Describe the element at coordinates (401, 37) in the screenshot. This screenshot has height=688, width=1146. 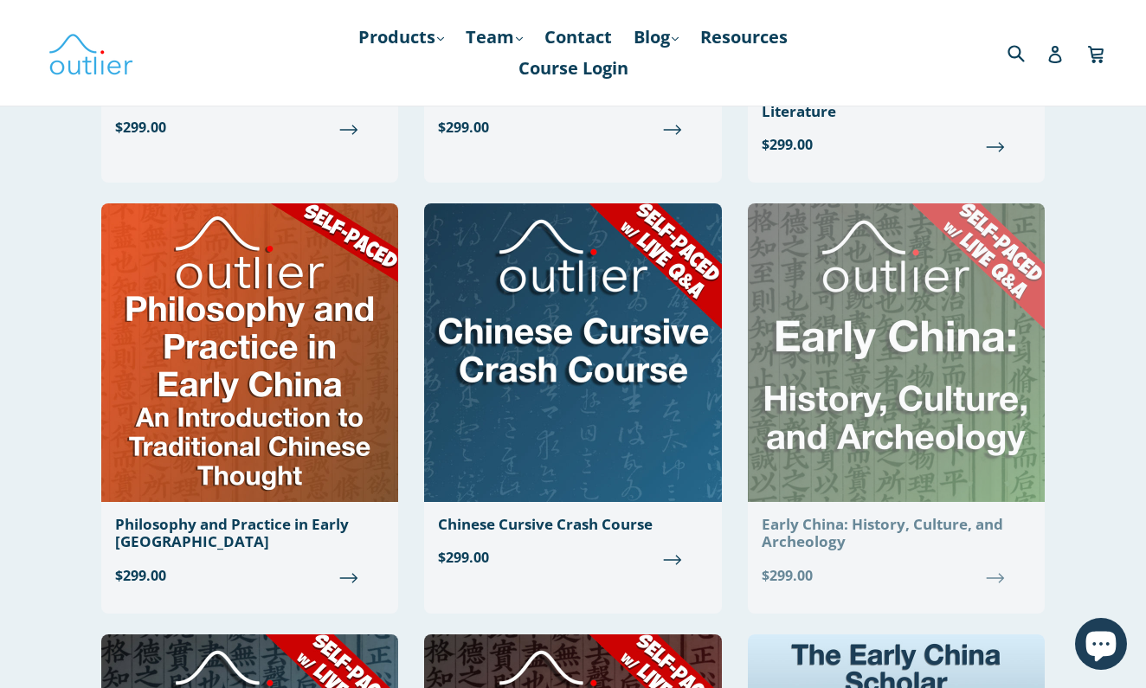
I see `a: Products` at that location.